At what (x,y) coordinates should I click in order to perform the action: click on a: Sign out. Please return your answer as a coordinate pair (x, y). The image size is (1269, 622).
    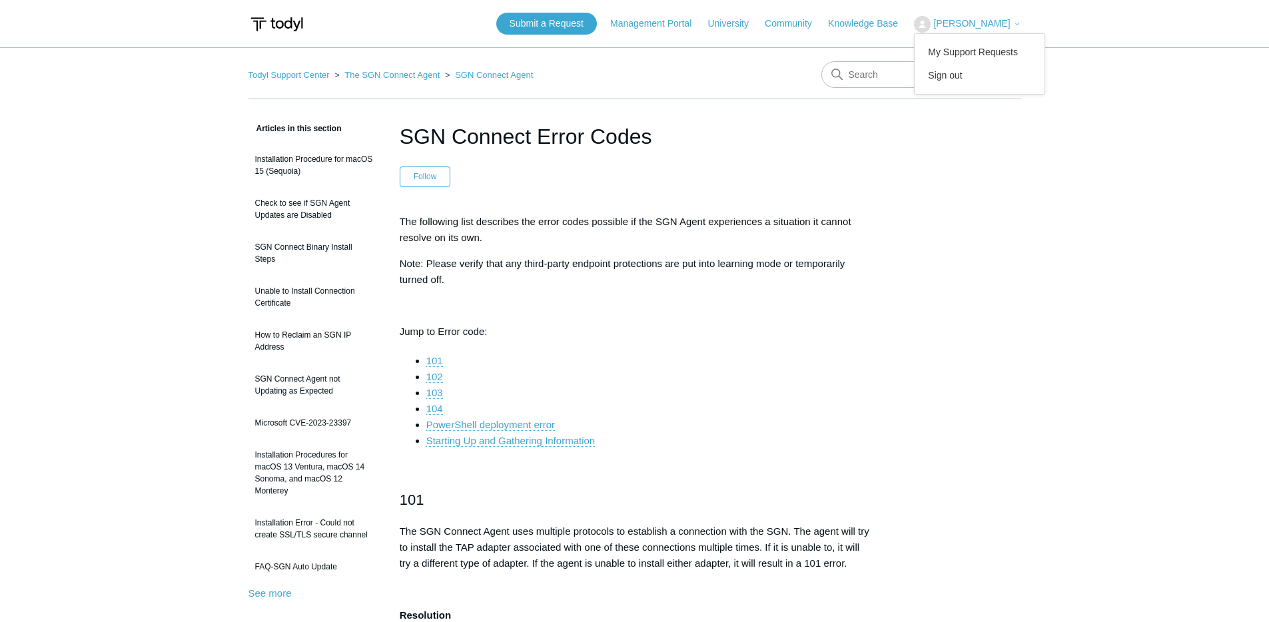
    Looking at the image, I should click on (979, 75).